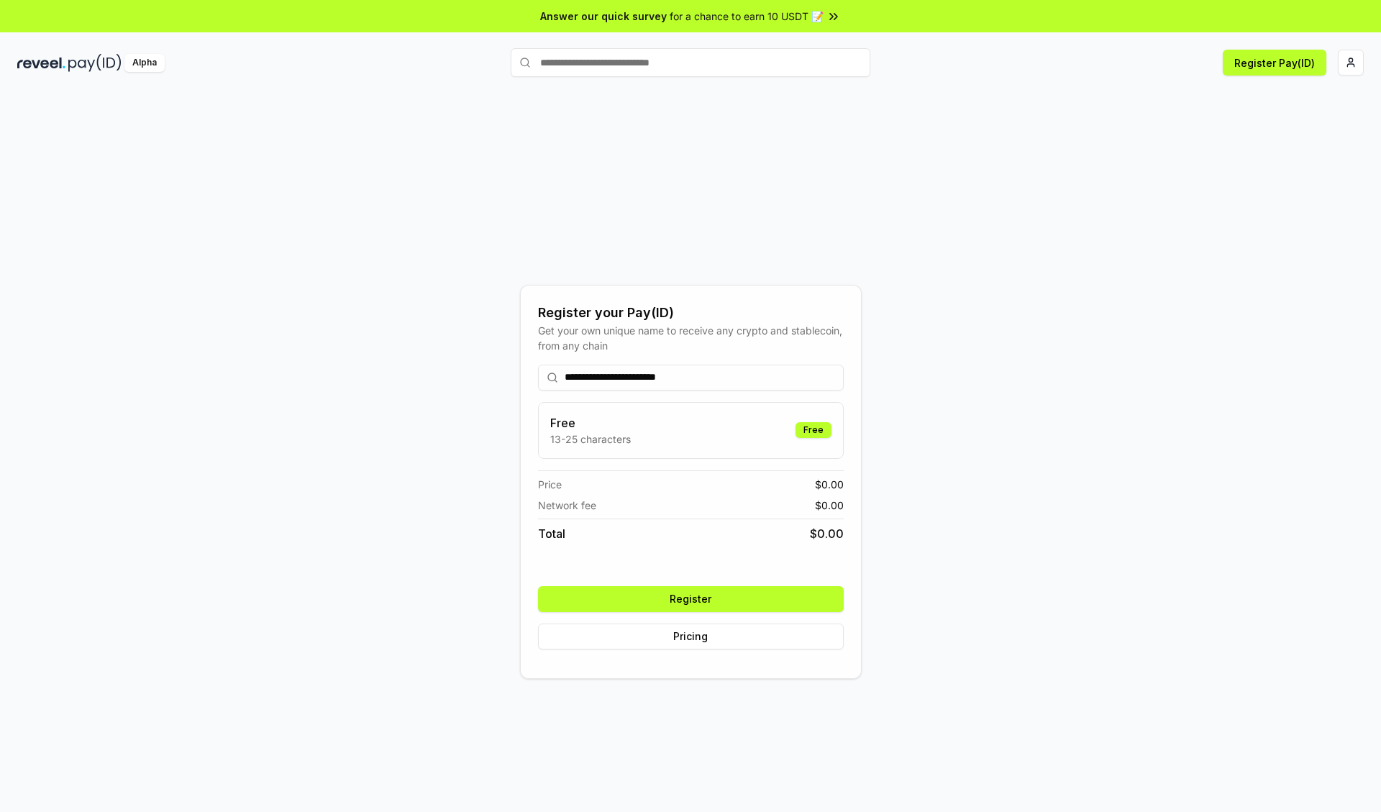  Describe the element at coordinates (746, 16) in the screenshot. I see `span: for a chance to earn 10 USDT 📝` at that location.